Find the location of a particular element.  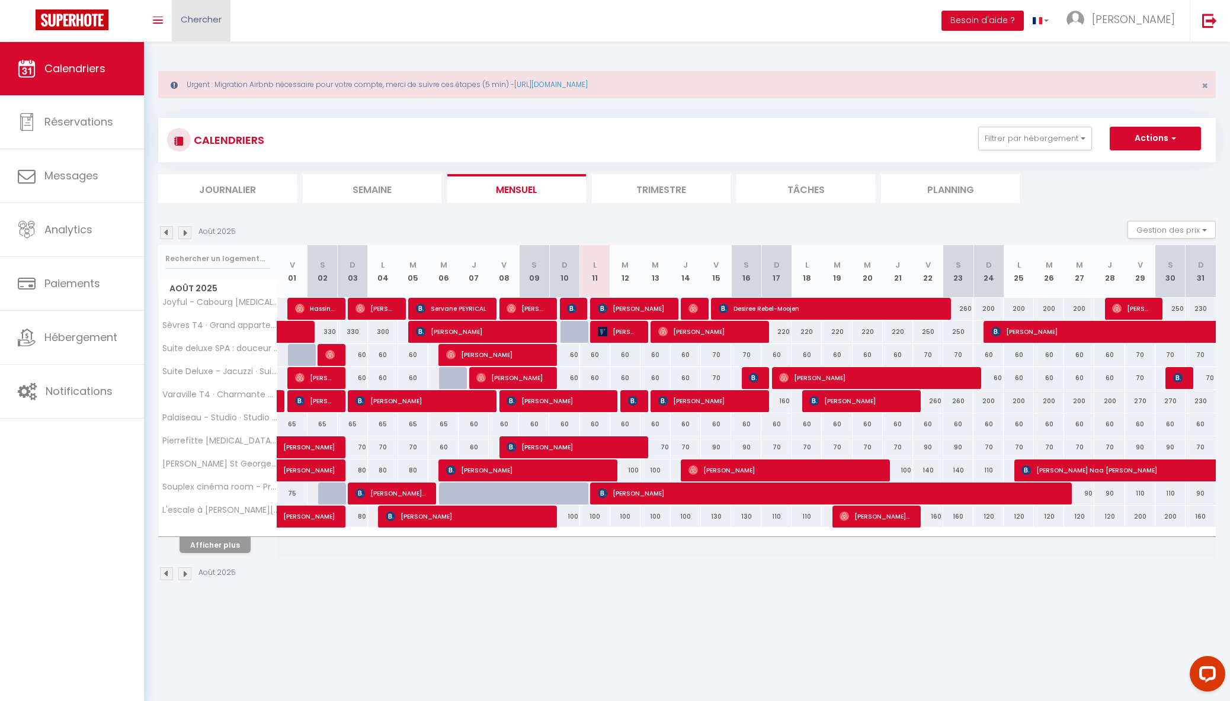

abbr: L is located at coordinates (1019, 265).